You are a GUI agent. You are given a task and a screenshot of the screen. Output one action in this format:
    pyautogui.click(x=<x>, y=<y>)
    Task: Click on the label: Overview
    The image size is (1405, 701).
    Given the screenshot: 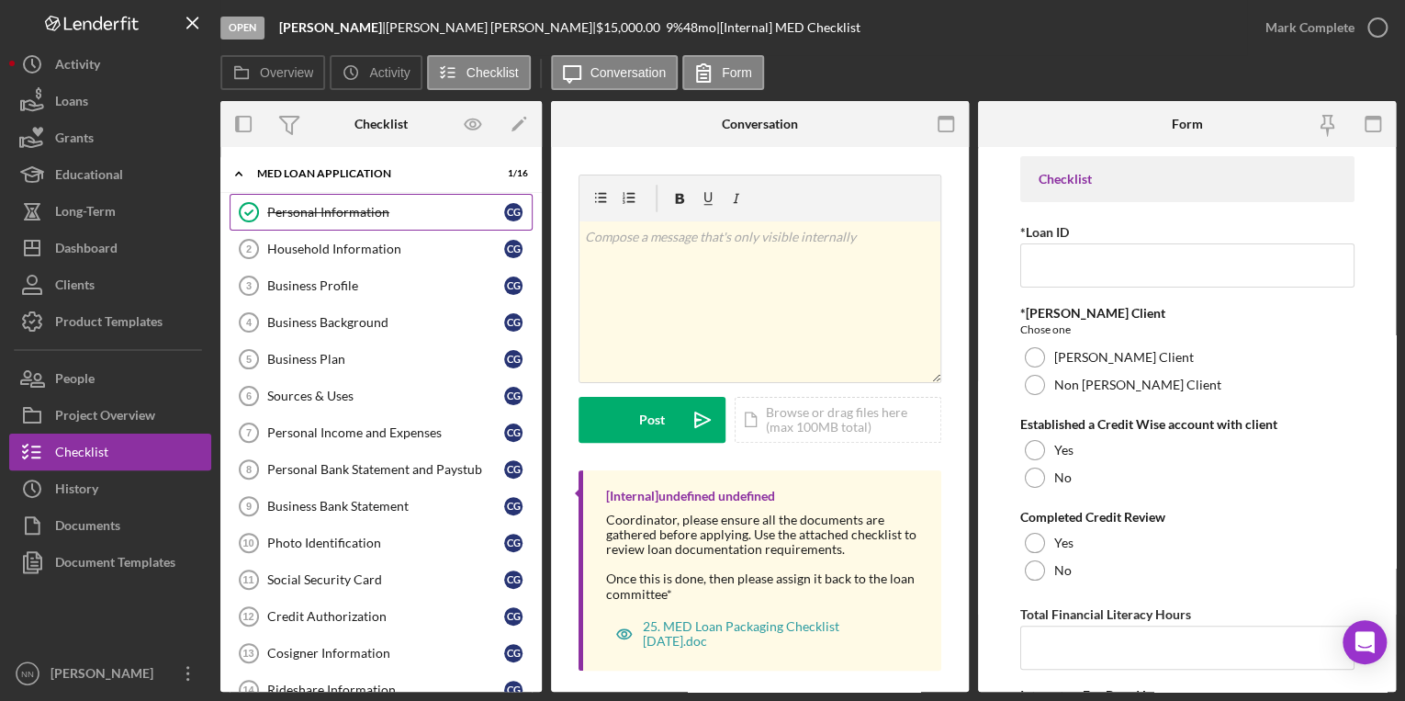 What is the action you would take?
    pyautogui.click(x=287, y=73)
    